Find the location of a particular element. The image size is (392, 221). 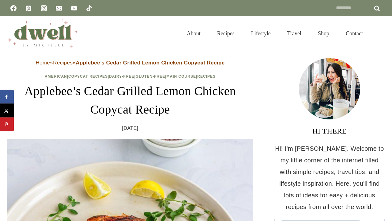

a: Copycat Recipes is located at coordinates (88, 76).